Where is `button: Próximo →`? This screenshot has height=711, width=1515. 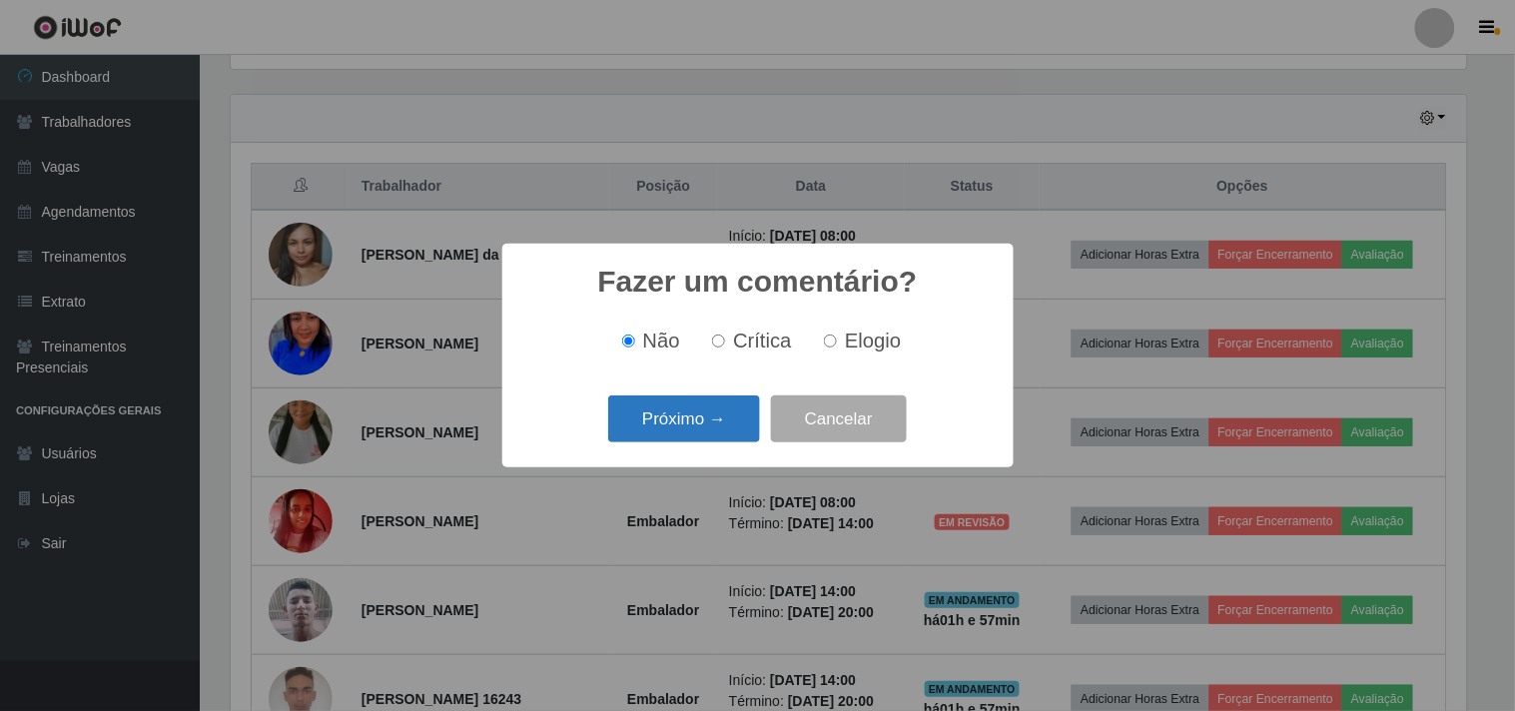 button: Próximo → is located at coordinates (684, 418).